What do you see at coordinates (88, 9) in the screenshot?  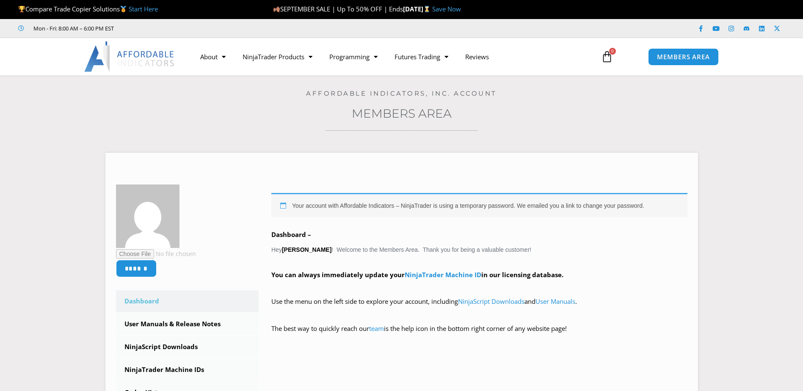 I see `span: Compare Trade Copier Solutions` at bounding box center [88, 9].